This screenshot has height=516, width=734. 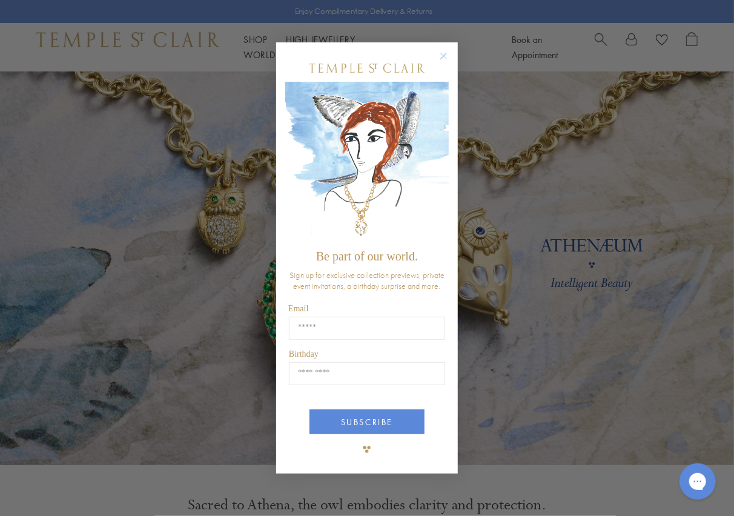 I want to click on button: Close dialog, so click(x=449, y=62).